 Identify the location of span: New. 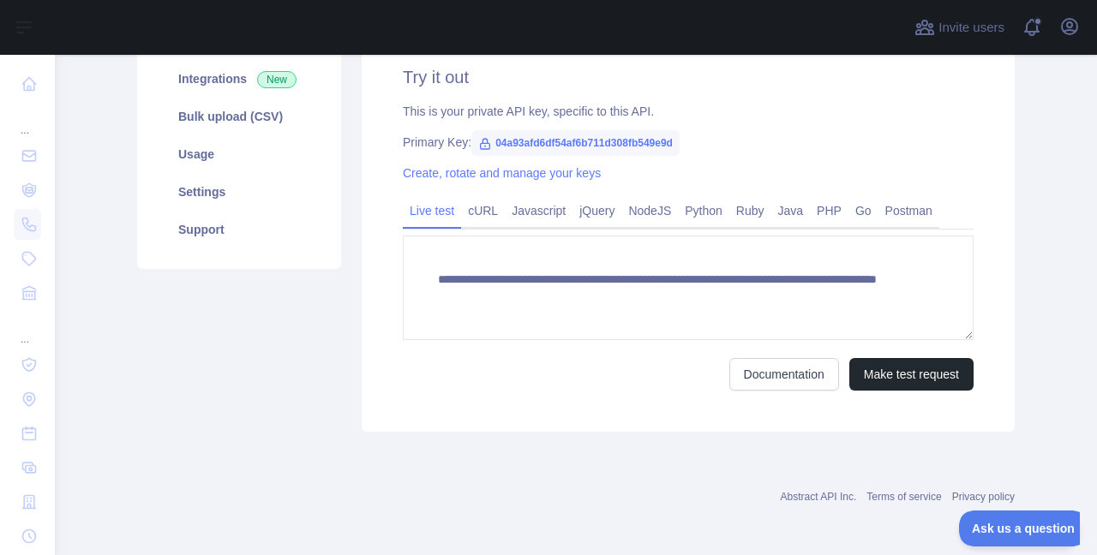
(277, 80).